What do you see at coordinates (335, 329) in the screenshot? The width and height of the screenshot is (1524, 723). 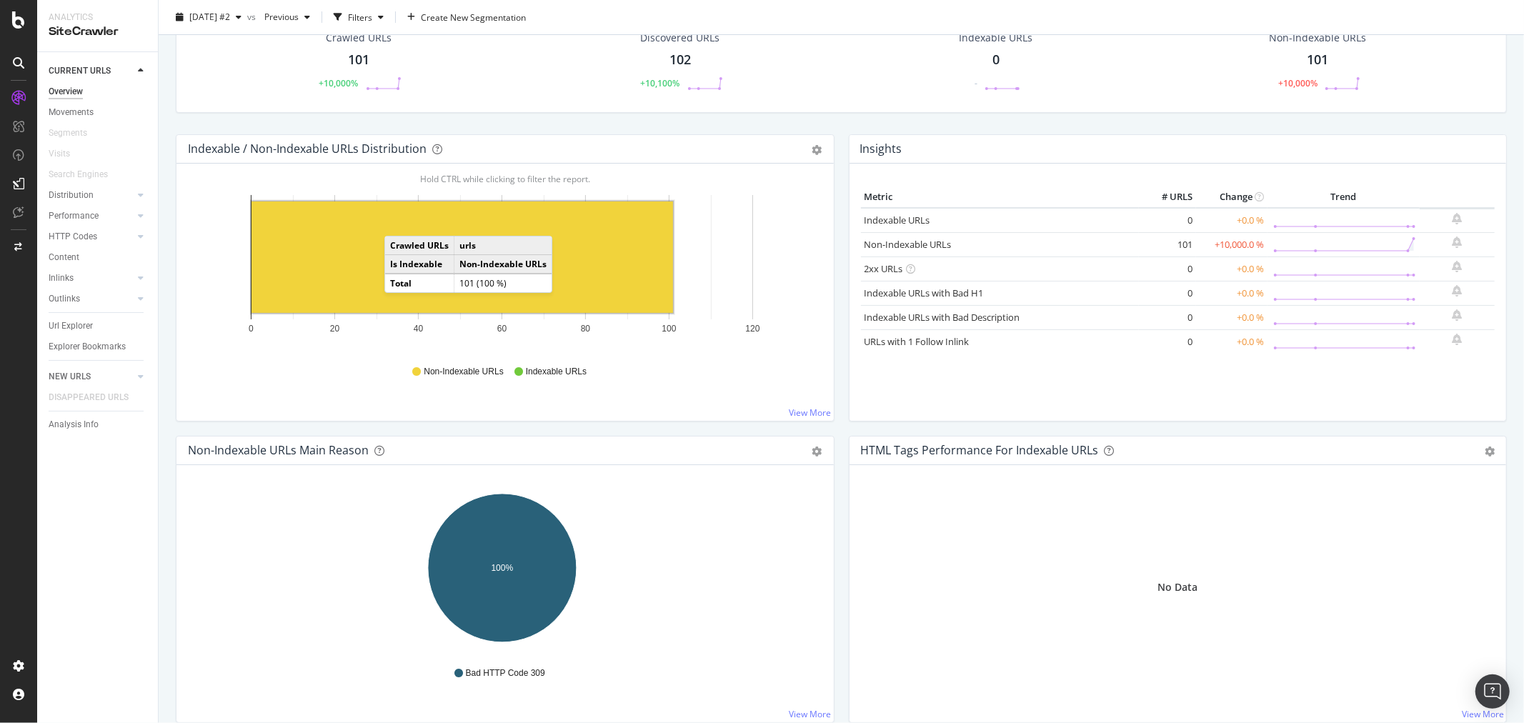 I see `text: 20` at bounding box center [335, 329].